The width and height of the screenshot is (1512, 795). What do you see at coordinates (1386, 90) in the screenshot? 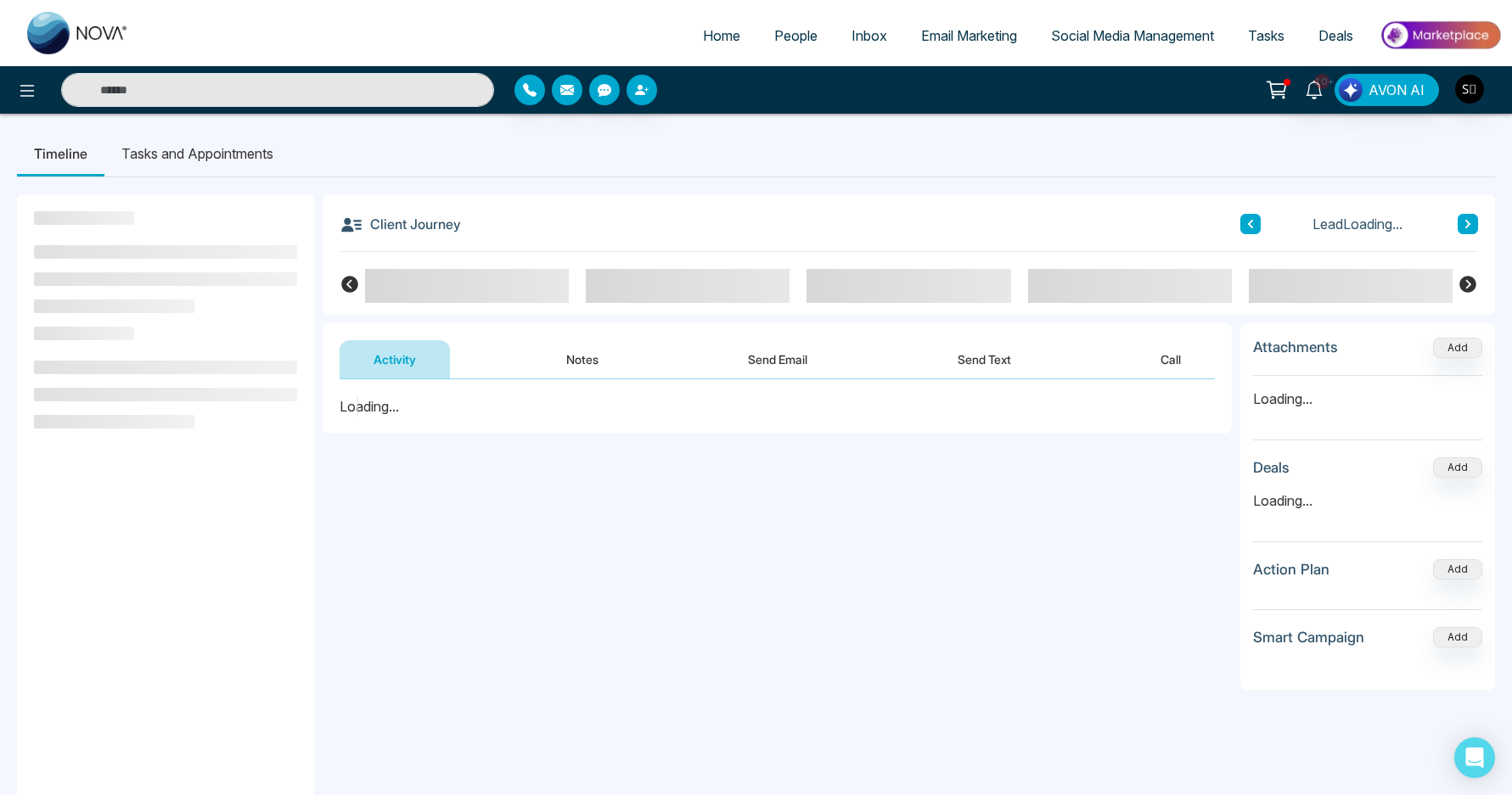
I see `button: AVON AI` at bounding box center [1386, 90].